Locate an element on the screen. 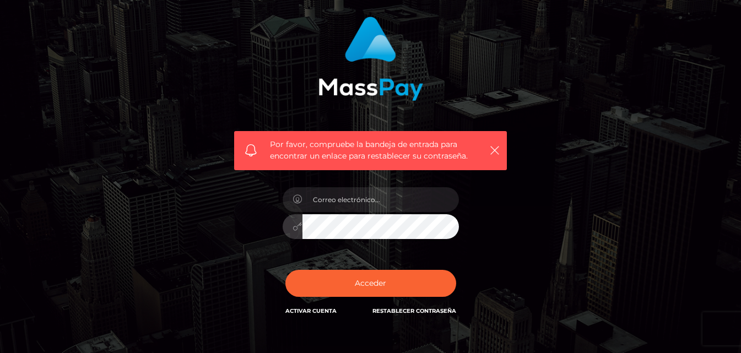 This screenshot has height=353, width=741. img: MassPay Login is located at coordinates (371, 58).